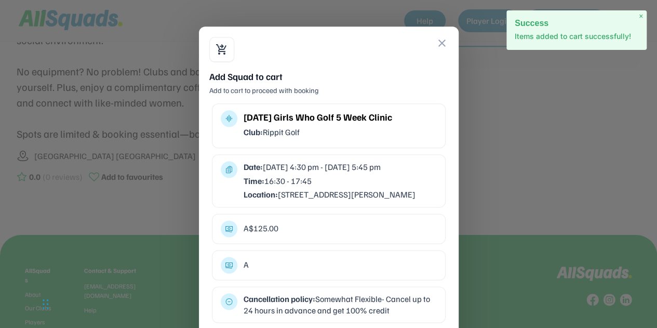 This screenshot has width=657, height=328. I want to click on p: Items added to cart successfully!, so click(577, 36).